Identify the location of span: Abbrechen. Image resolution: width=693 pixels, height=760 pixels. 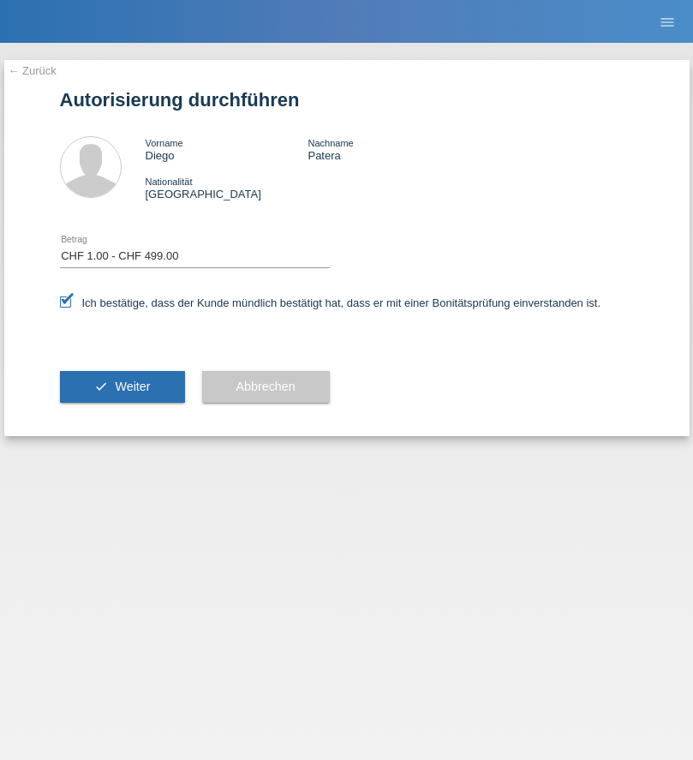
(266, 387).